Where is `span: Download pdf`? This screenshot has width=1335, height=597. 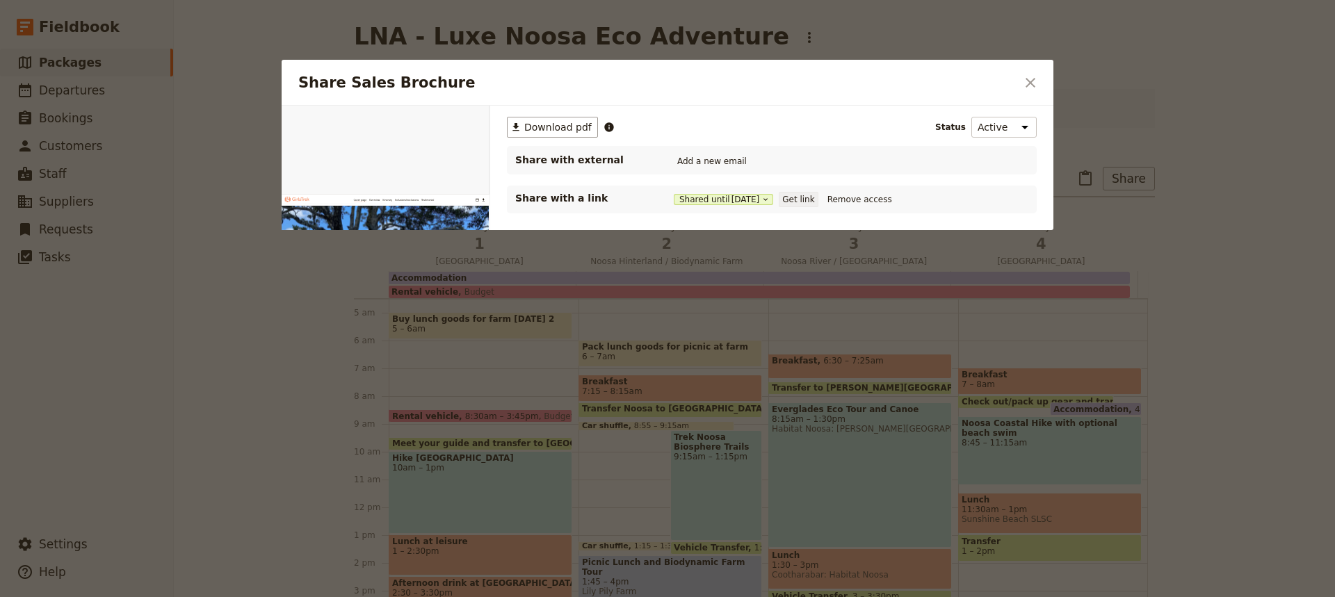 span: Download pdf is located at coordinates (557, 127).